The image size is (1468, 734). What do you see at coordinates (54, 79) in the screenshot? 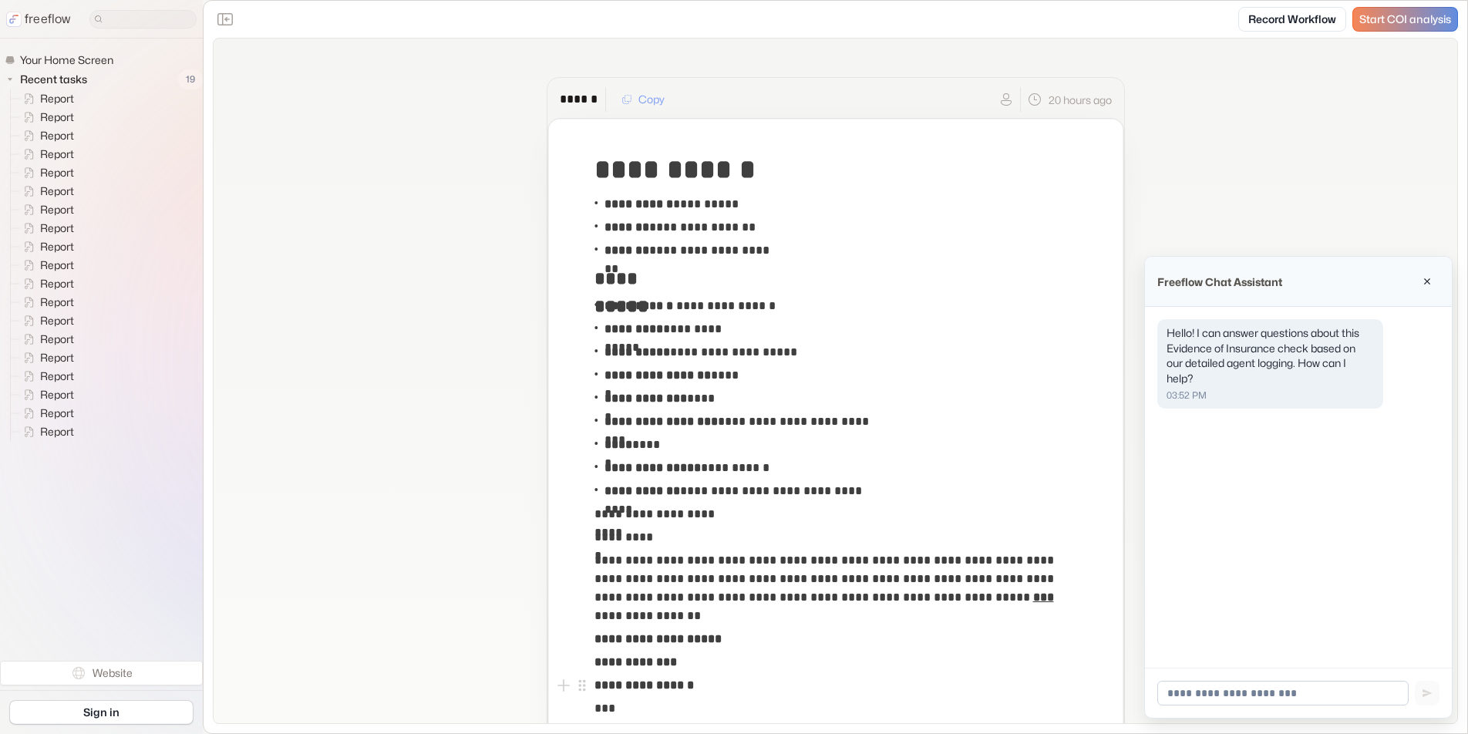
I see `span: Recent tasks` at bounding box center [54, 79].